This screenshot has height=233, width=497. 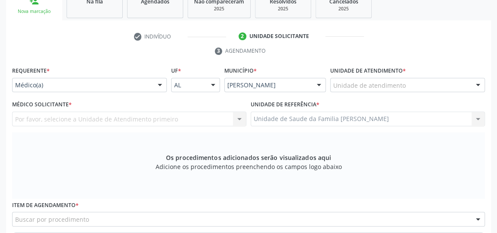 I want to click on span: Os procedimentos adicionados serão visualizados aqui, so click(x=248, y=157).